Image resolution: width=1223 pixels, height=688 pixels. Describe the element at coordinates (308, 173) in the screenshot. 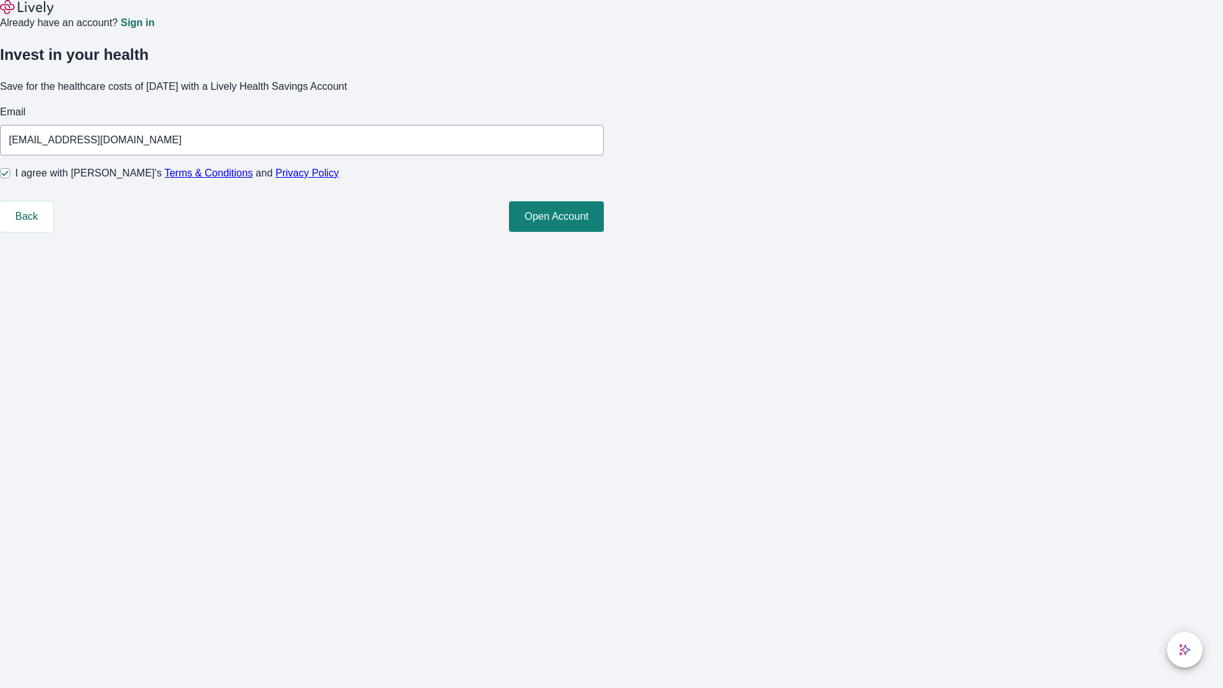

I see `a: Privacy Policy` at that location.